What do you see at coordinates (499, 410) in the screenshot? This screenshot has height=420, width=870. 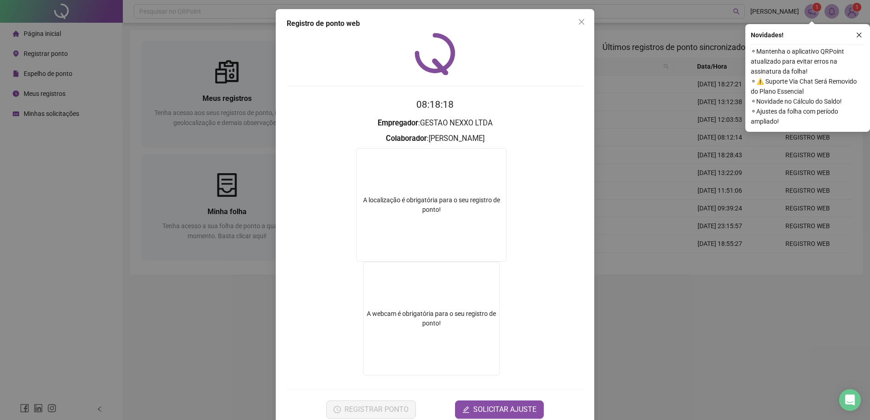 I see `button: editSOLICITAR AJUSTE` at bounding box center [499, 410].